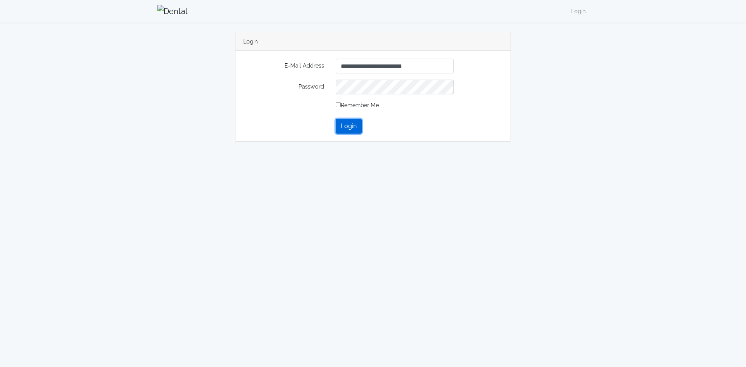 This screenshot has height=367, width=746. What do you see at coordinates (172, 11) in the screenshot?
I see `img: Dental Whale Logo` at bounding box center [172, 11].